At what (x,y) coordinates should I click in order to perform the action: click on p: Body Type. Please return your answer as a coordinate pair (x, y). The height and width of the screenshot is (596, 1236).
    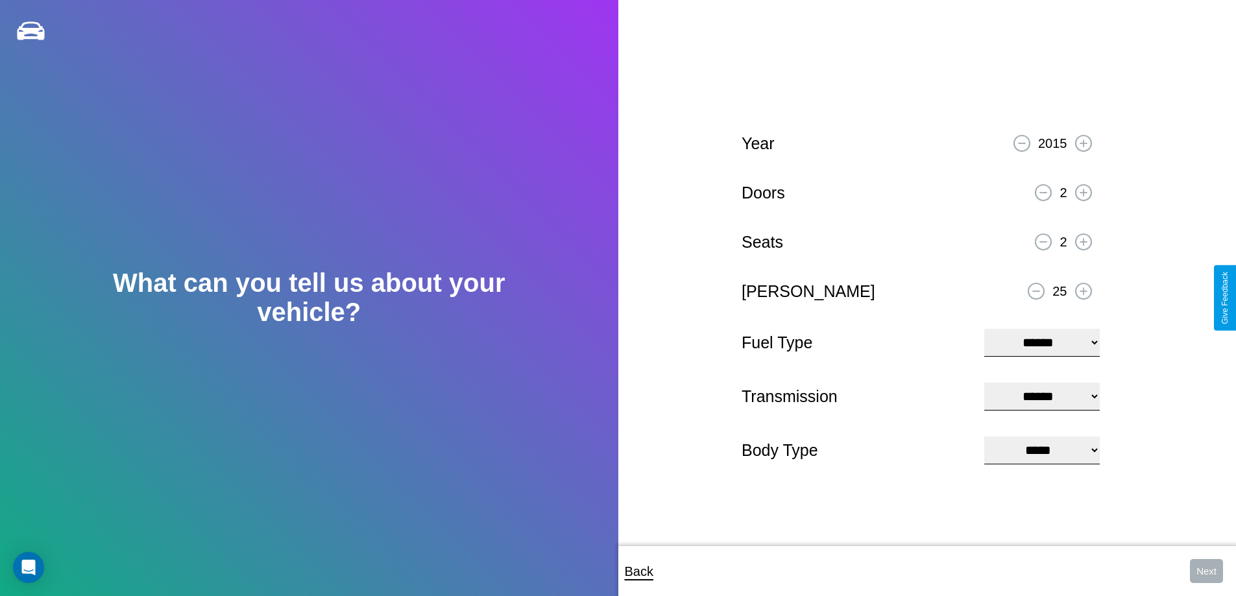
    Looking at the image, I should click on (856, 450).